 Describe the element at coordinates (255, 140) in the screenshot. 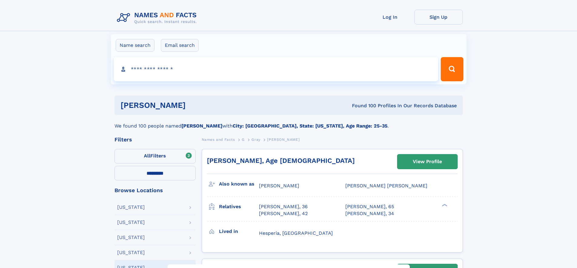

I see `span: Gray` at that location.